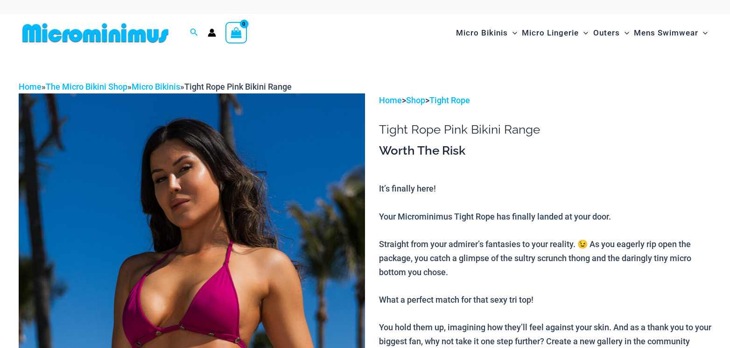 The width and height of the screenshot is (730, 348). Describe the element at coordinates (156, 86) in the screenshot. I see `a: Micro Bikinis` at that location.